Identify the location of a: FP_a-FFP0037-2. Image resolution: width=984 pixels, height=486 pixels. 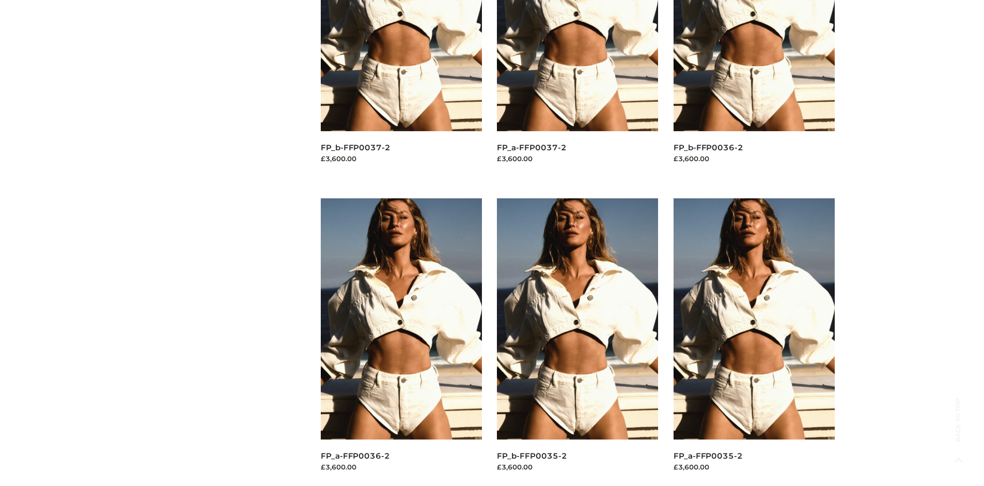
(531, 147).